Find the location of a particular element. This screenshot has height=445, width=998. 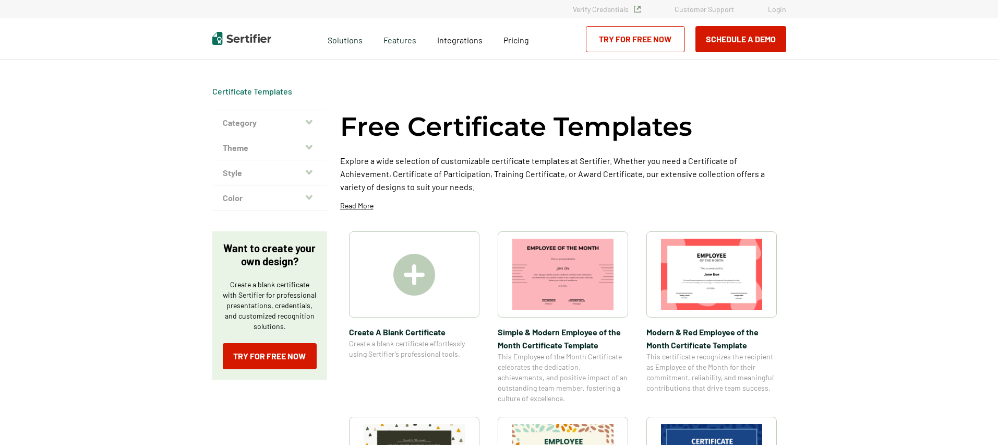

a: Modern & Red Employee of the Month Certificate TemplateModern & Red Employee of the Month Certifi... is located at coordinates (712, 317).